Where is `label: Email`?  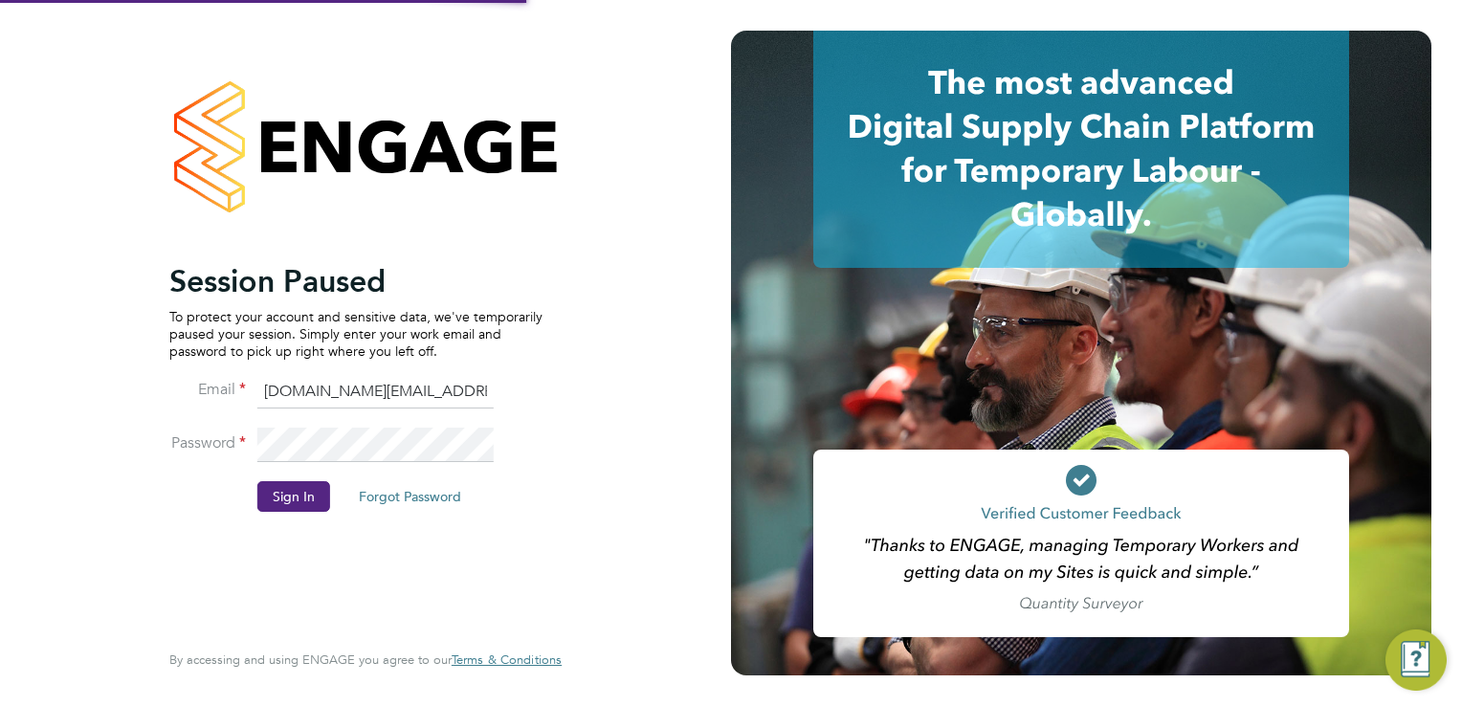
label: Email is located at coordinates (208, 389).